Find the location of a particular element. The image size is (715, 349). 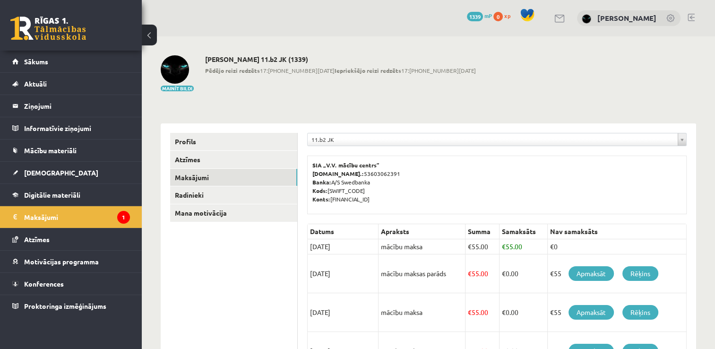

span: Motivācijas programma is located at coordinates (61, 261).